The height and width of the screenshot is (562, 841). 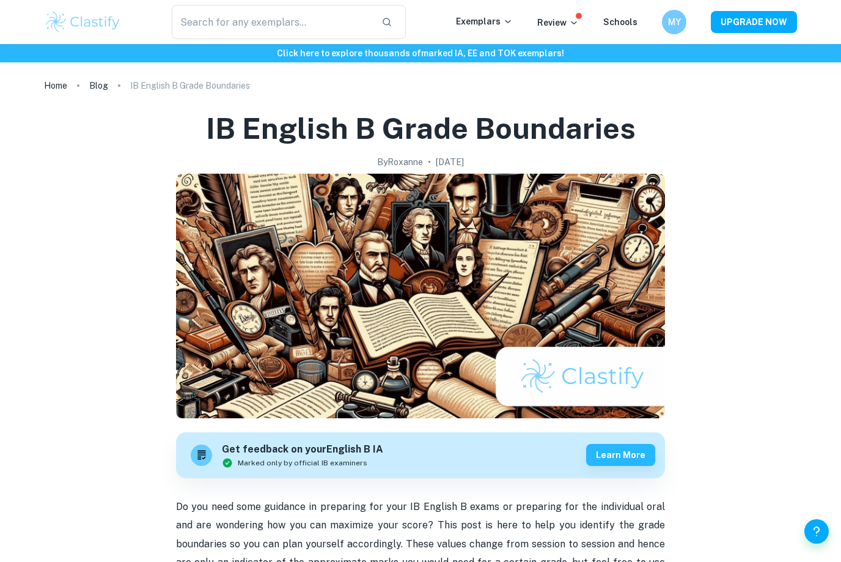 I want to click on input: Search for any exemplars..., so click(x=271, y=22).